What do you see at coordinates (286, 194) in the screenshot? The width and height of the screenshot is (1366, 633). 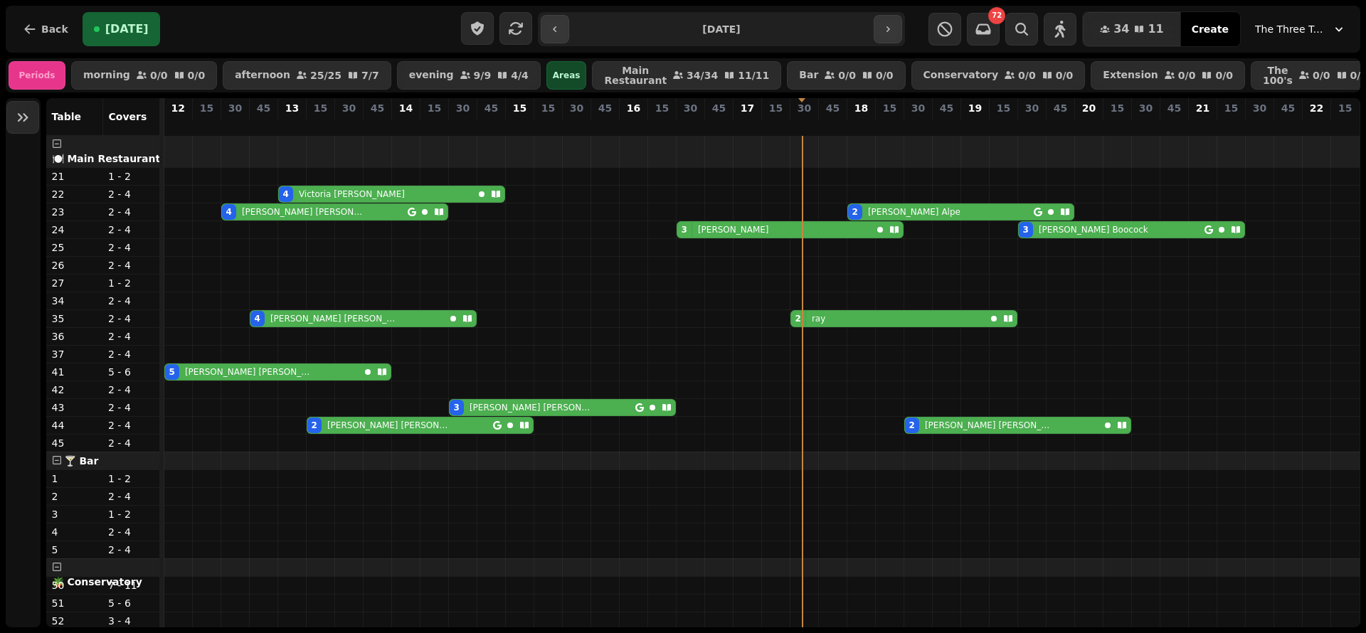 I see `div: 4` at bounding box center [286, 194].